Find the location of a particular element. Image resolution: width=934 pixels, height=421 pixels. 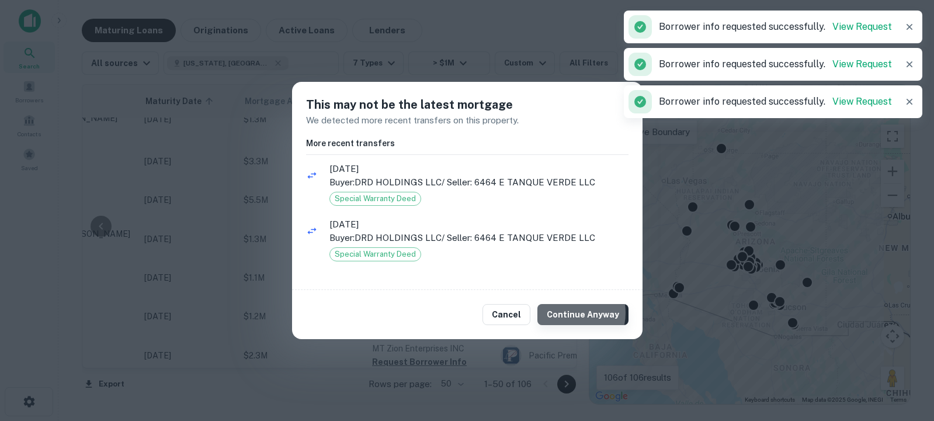

h5: This may not be the latest mortgage is located at coordinates (467, 105).